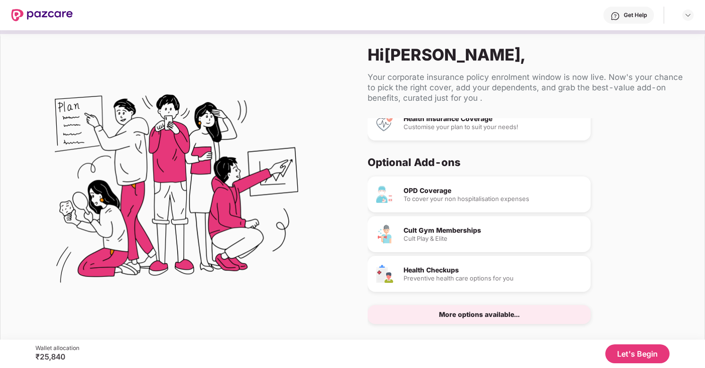 This screenshot has width=705, height=368. Describe the element at coordinates (57, 356) in the screenshot. I see `div: ₹25,840` at that location.